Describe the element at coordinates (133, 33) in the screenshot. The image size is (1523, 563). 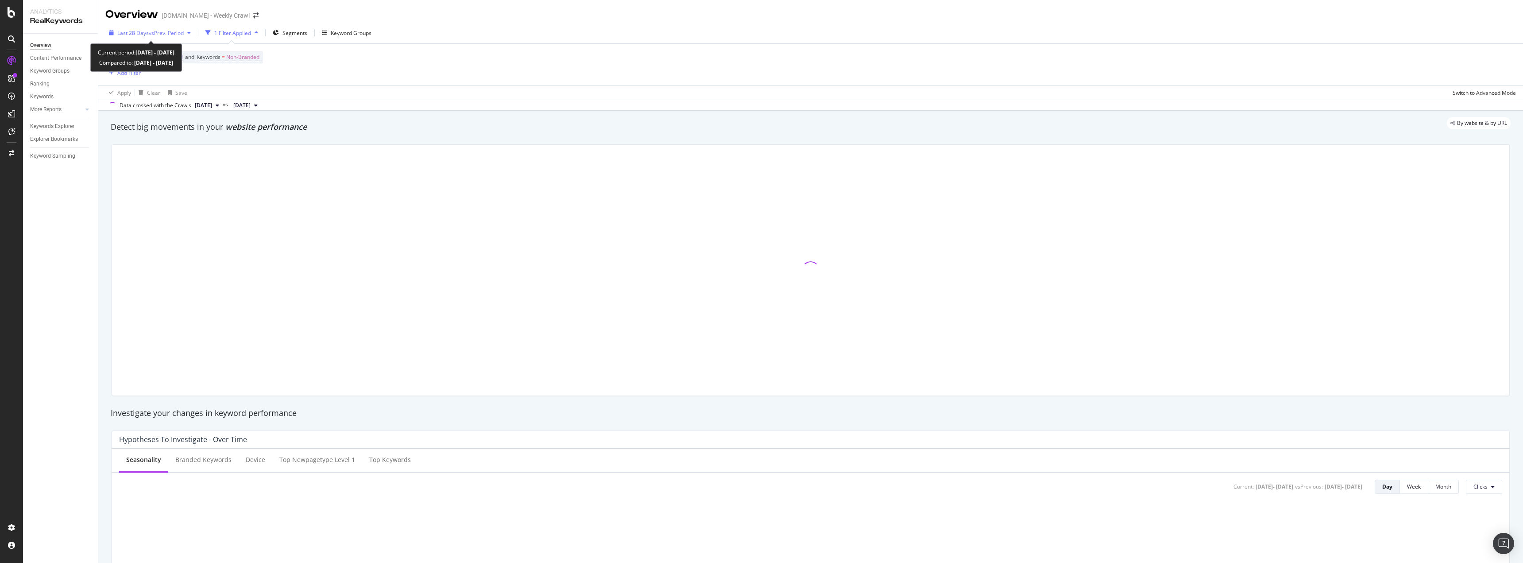
I see `span: Last 28 Days` at that location.